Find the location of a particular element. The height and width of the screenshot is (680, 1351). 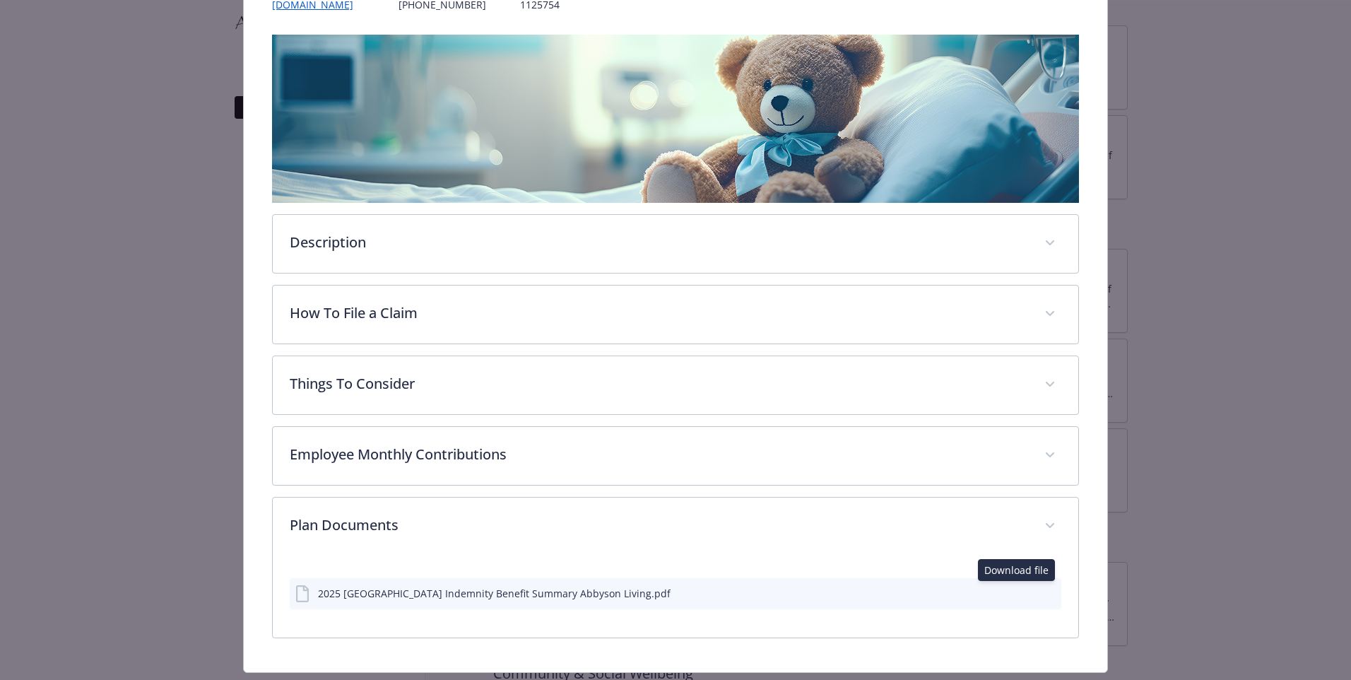

img: banner is located at coordinates (676, 119).